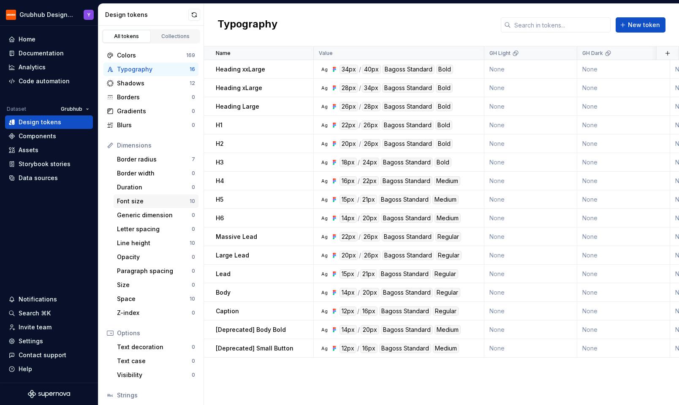  I want to click on div: Gradients, so click(154, 111).